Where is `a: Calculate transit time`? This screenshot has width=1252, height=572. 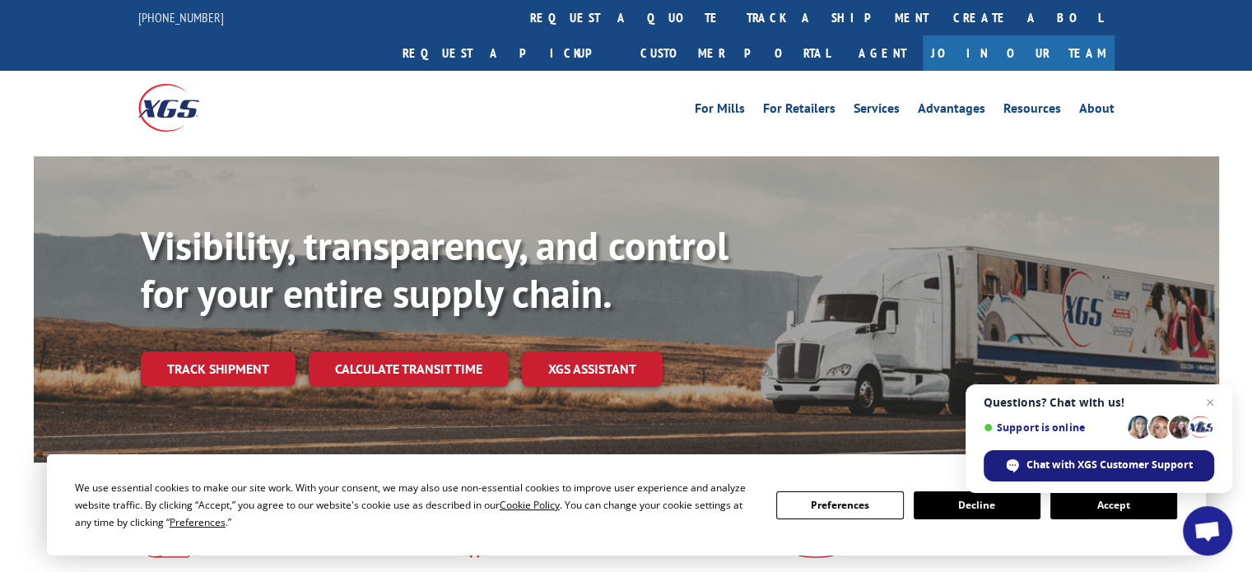
a: Calculate transit time is located at coordinates (408, 369).